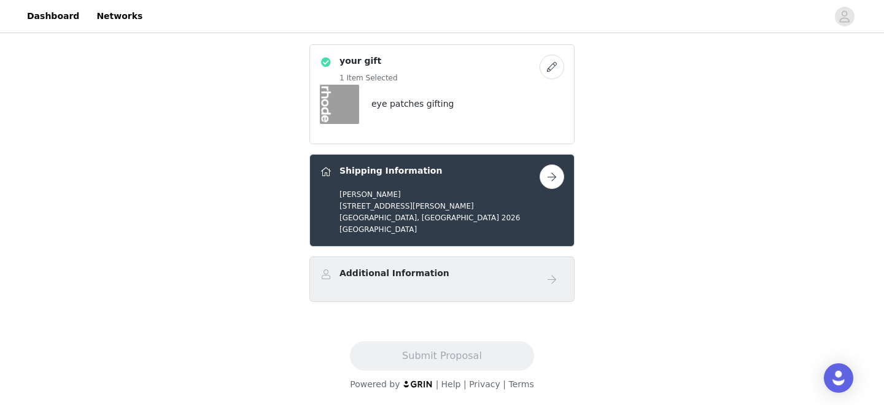 Image resolution: width=884 pixels, height=405 pixels. What do you see at coordinates (418, 384) in the screenshot?
I see `img: logo` at bounding box center [418, 384].